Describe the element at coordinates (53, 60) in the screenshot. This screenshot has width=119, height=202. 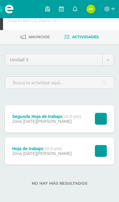
I see `span: Unidad 3` at that location.